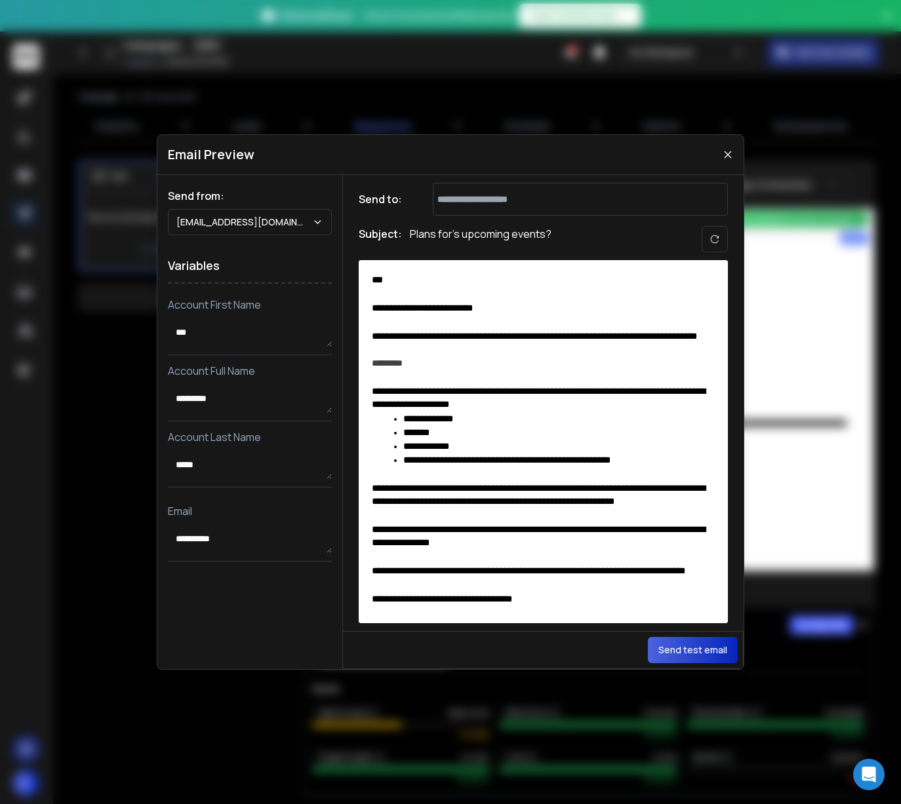 This screenshot has width=901, height=804. Describe the element at coordinates (250, 437) in the screenshot. I see `p: Account Last Name` at that location.